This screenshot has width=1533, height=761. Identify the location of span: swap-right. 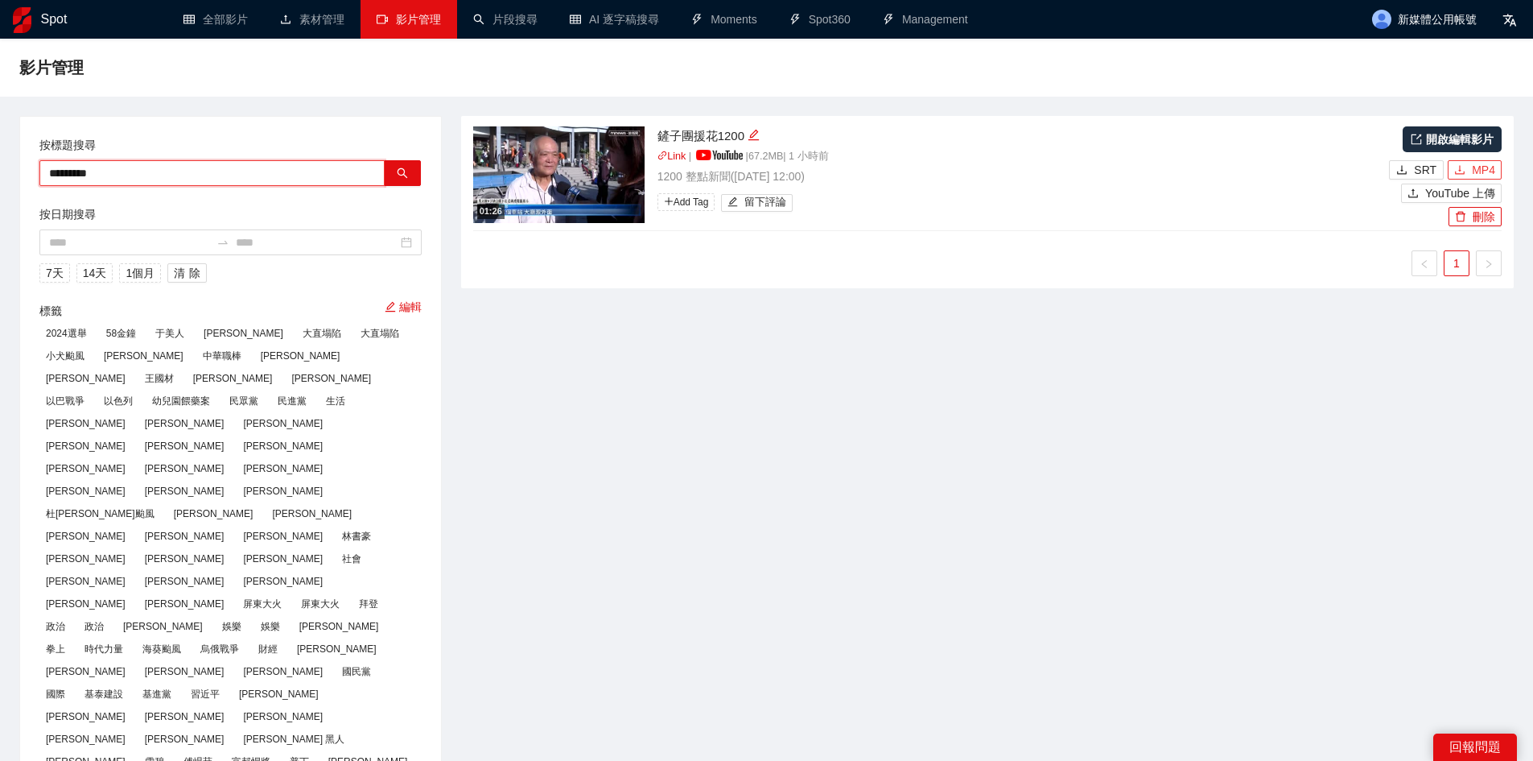
(223, 242).